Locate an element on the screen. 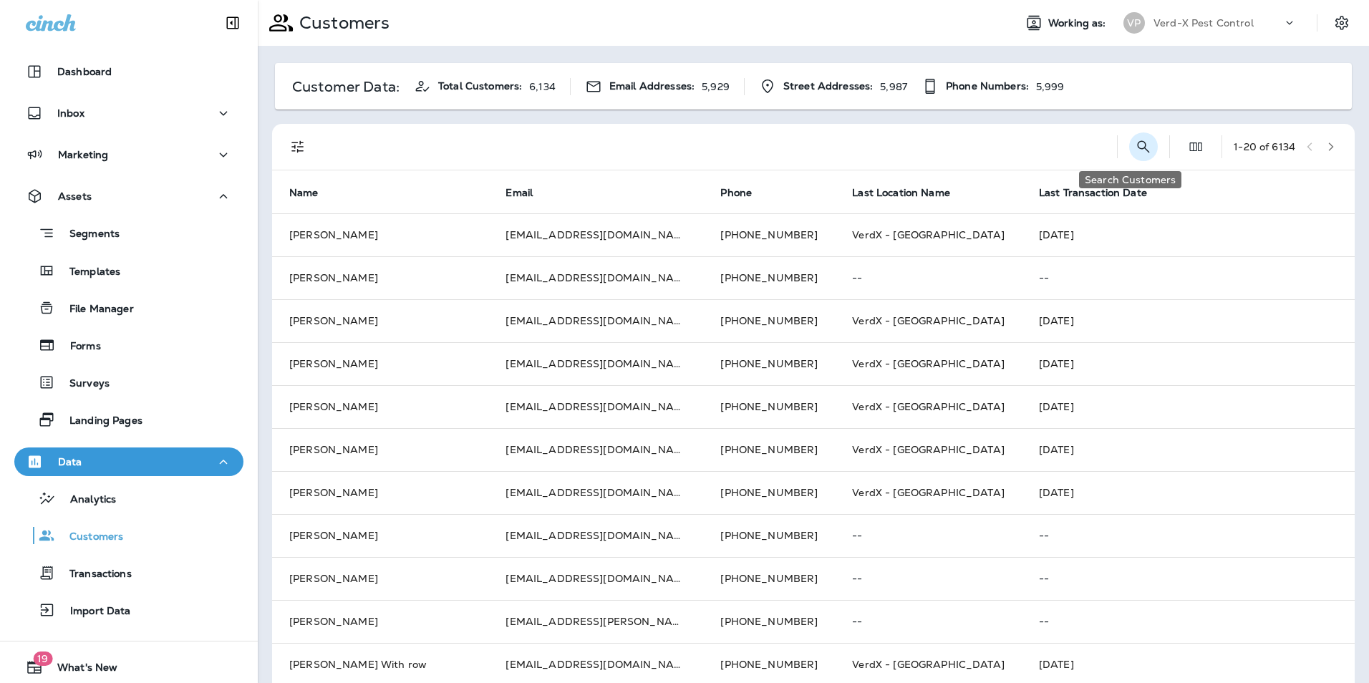 This screenshot has height=683, width=1369. p: Verd-X Pest Control is located at coordinates (1204, 23).